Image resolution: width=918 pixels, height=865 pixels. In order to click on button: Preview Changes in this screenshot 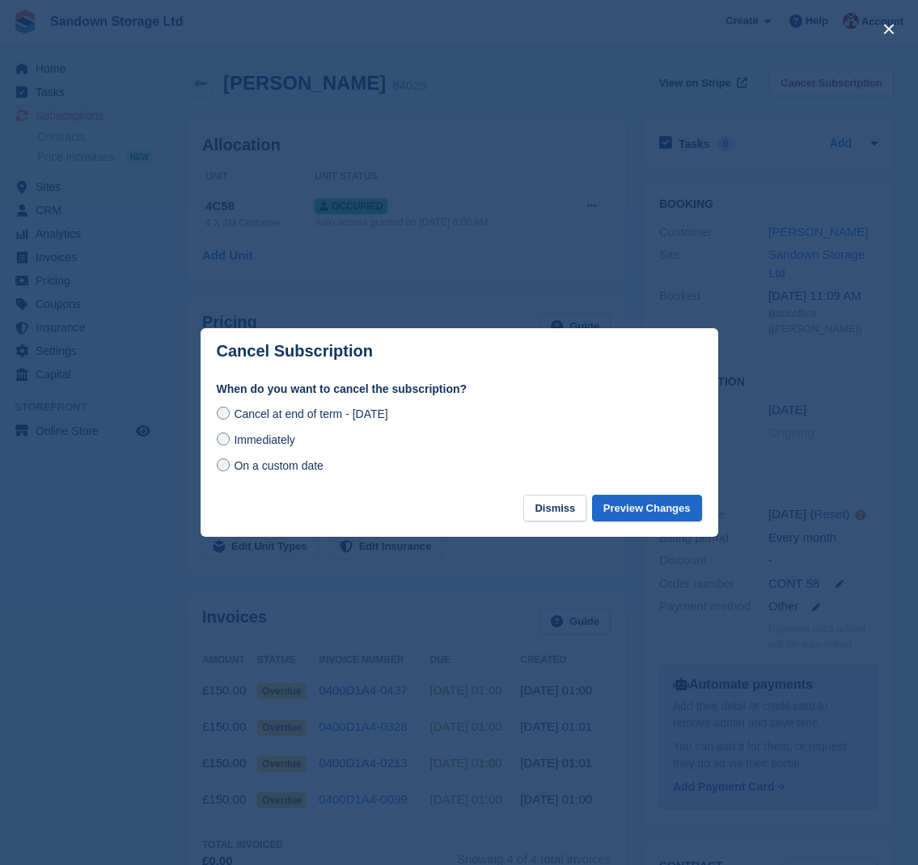, I will do `click(647, 508)`.